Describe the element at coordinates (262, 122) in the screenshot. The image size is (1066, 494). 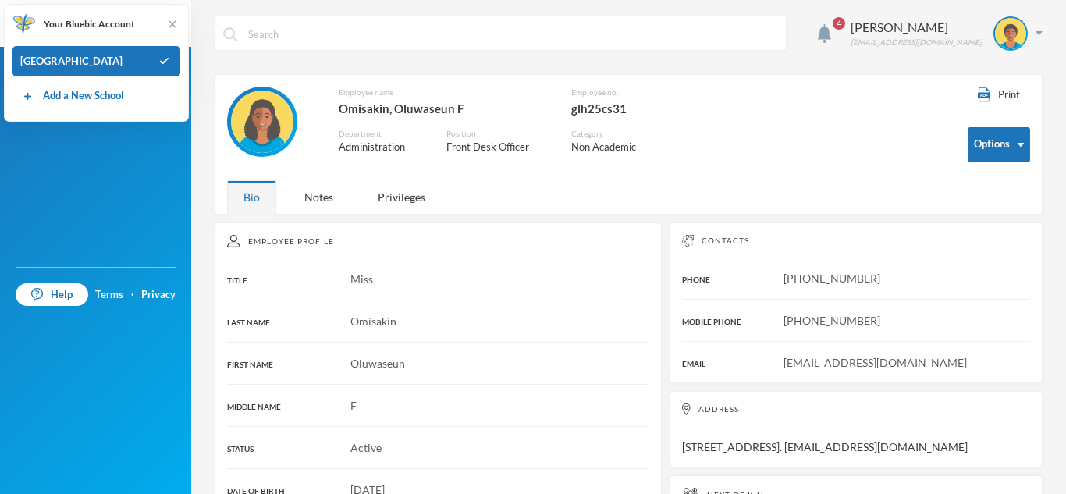
I see `img: EMPLOYEE` at that location.